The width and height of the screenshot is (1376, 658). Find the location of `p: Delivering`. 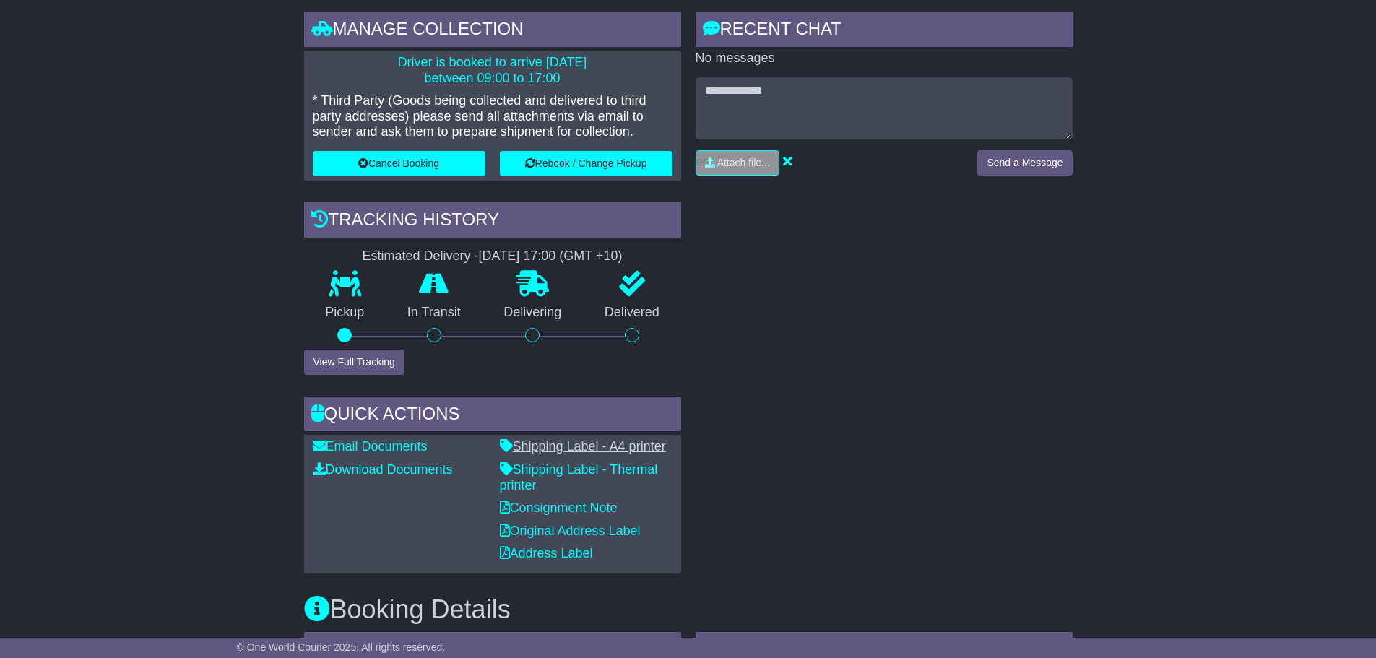

p: Delivering is located at coordinates (533, 313).